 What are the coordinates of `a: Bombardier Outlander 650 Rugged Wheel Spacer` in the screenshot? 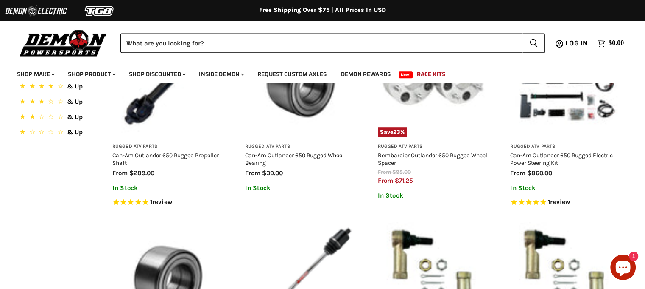 It's located at (433, 159).